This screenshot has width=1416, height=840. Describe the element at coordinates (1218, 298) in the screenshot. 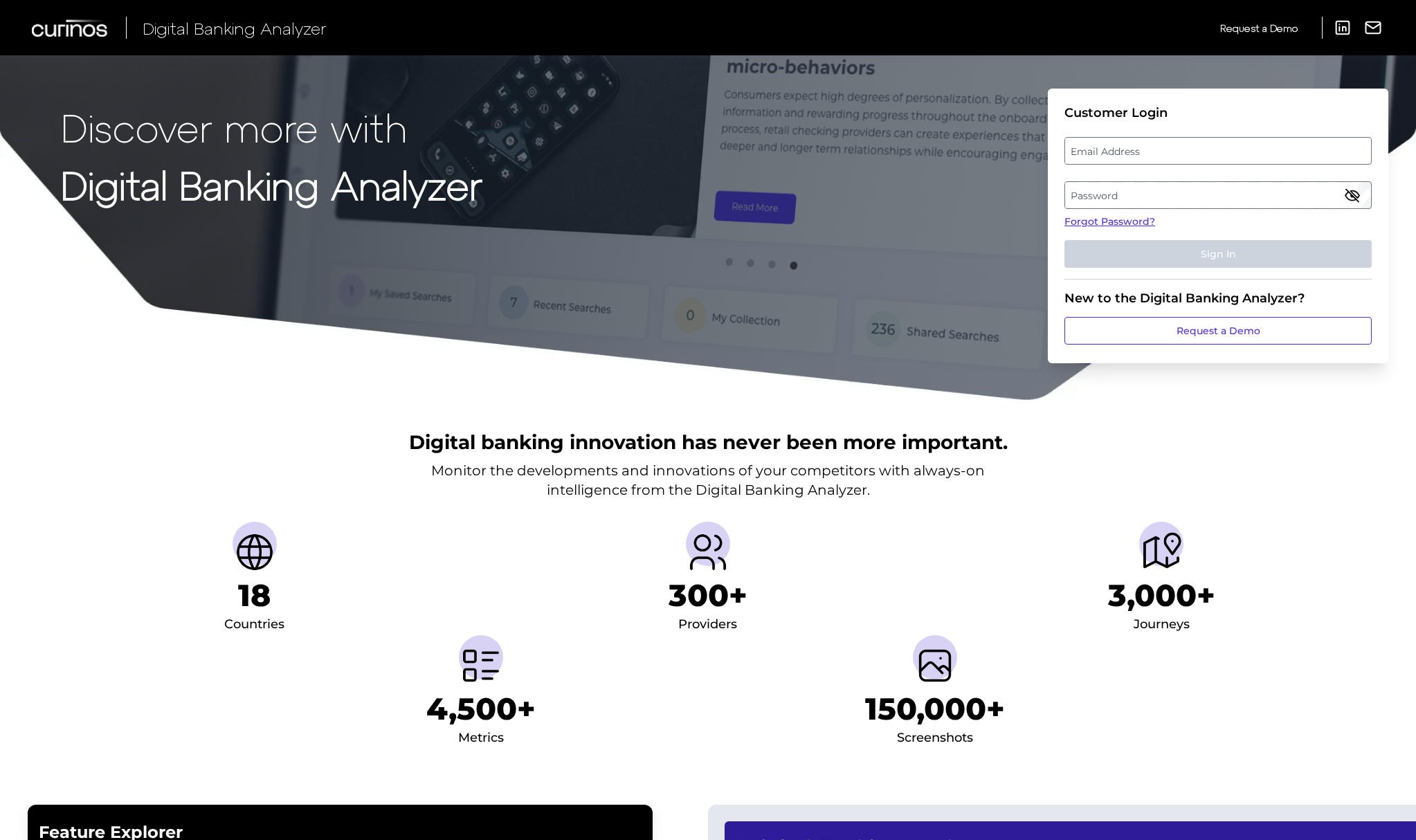

I see `div: New to the Digital Banking Analyzer?` at that location.